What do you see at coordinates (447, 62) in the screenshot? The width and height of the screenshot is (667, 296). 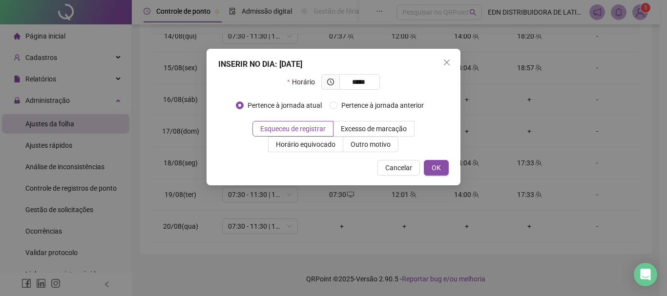 I see `button: Close` at bounding box center [447, 62].